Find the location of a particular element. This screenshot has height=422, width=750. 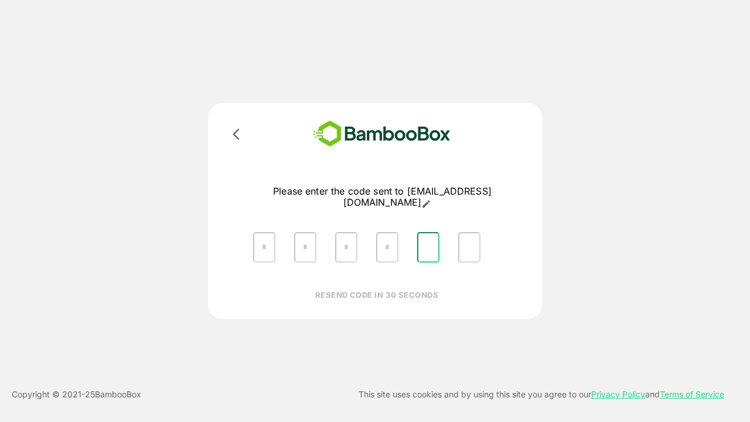

input: Please enter OTP character 5 is located at coordinates (428, 247).